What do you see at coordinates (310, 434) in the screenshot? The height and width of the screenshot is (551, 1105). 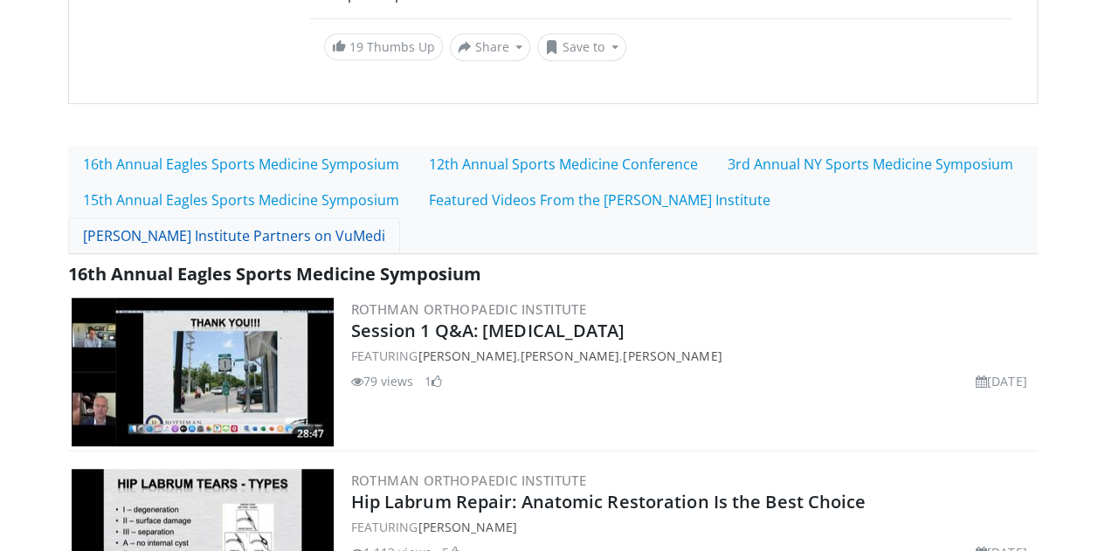 I see `span: 28:47` at bounding box center [310, 434].